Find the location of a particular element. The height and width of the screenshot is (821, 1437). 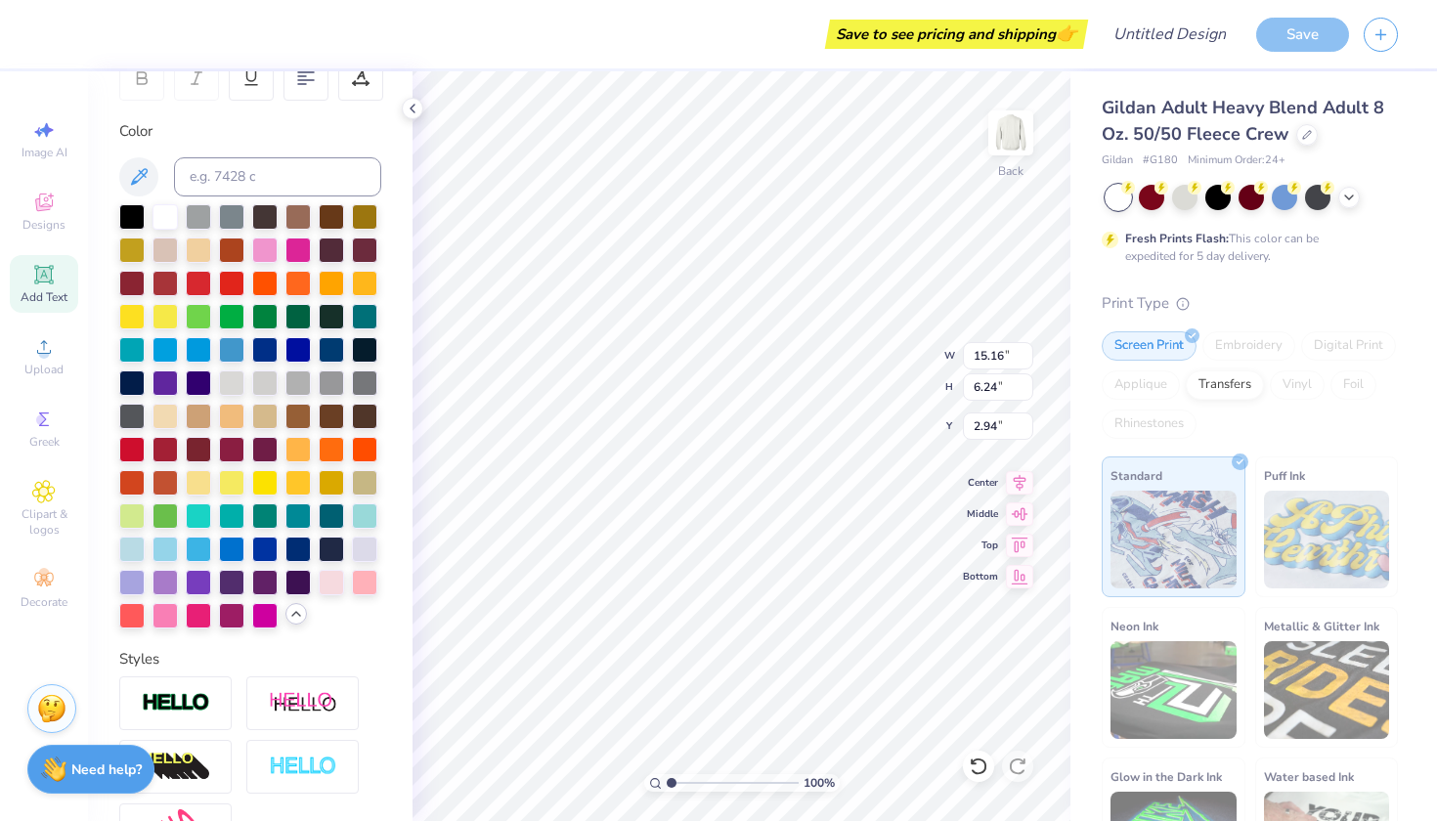

span: Top is located at coordinates (980, 545).